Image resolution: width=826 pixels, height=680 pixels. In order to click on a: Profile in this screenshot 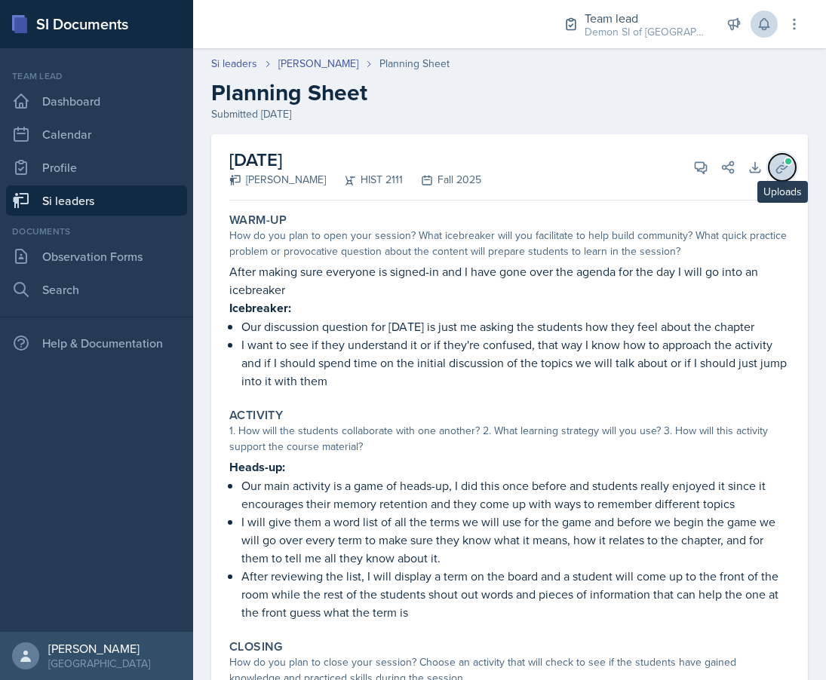, I will do `click(97, 167)`.